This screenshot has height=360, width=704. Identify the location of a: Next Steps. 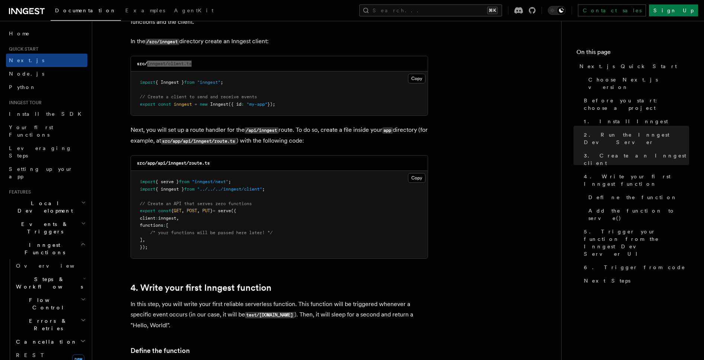
(635, 280).